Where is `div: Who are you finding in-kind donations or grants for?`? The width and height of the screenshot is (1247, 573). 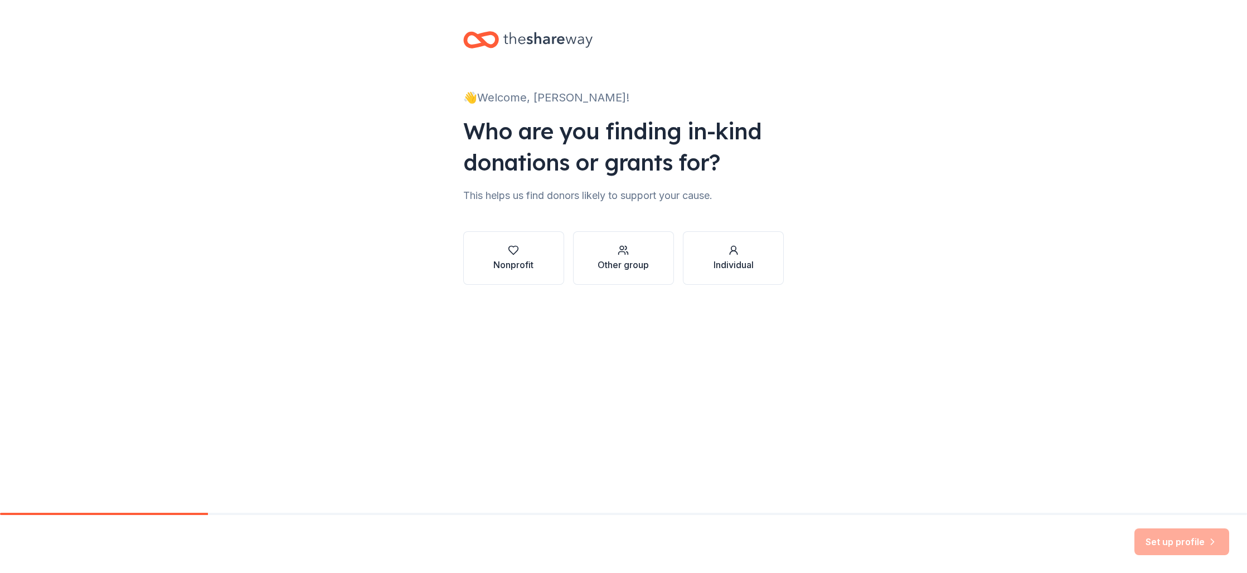
div: Who are you finding in-kind donations or grants for? is located at coordinates (624, 147).